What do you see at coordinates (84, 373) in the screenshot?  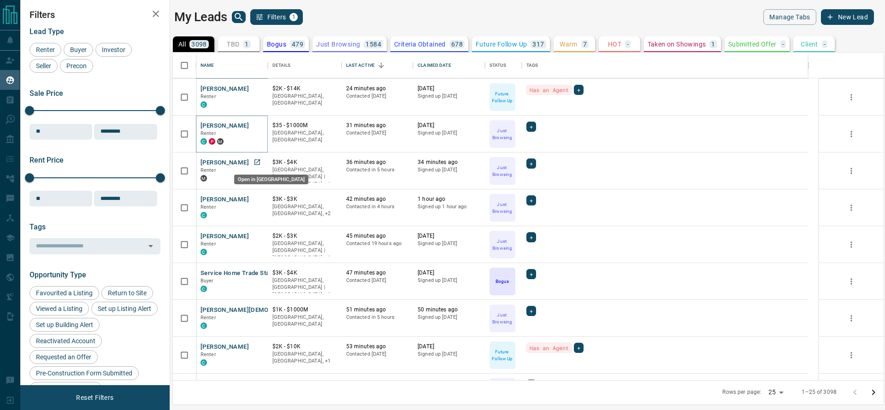 I see `span: Pre-Construction Form Submitted` at bounding box center [84, 373].